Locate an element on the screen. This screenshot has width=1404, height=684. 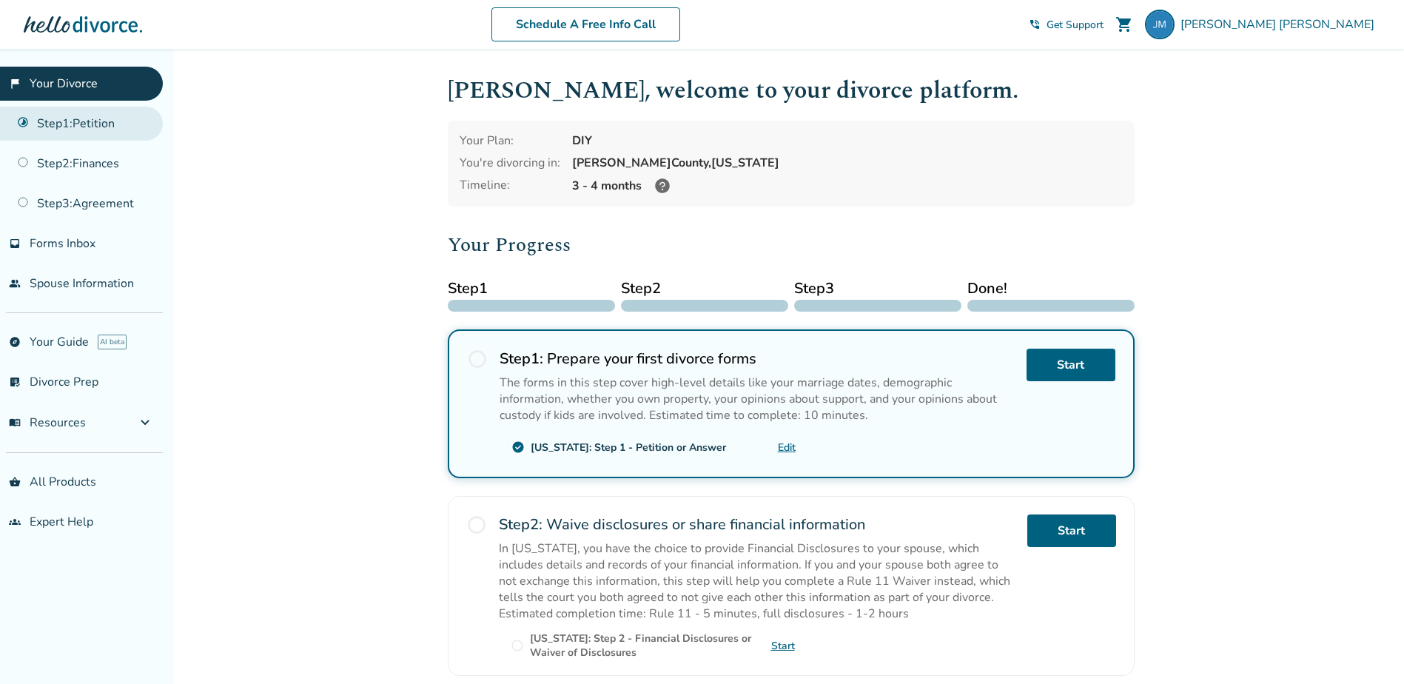
span: groups is located at coordinates (15, 522).